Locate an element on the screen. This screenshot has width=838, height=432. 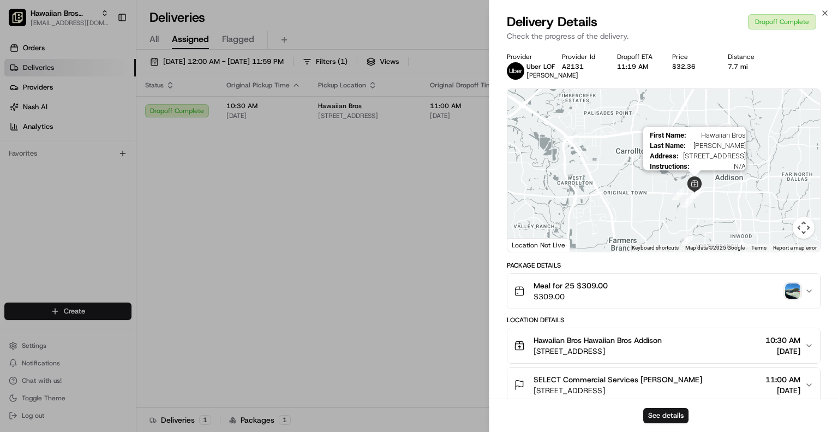
img: uber-new-logo.jpeg is located at coordinates (516, 71).